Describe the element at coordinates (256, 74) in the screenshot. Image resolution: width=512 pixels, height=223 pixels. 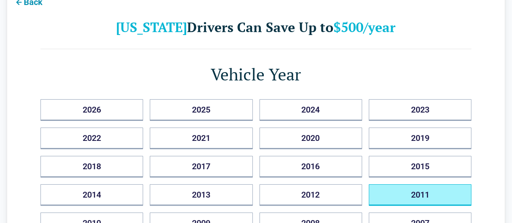
I see `h1: Vehicle Year` at that location.